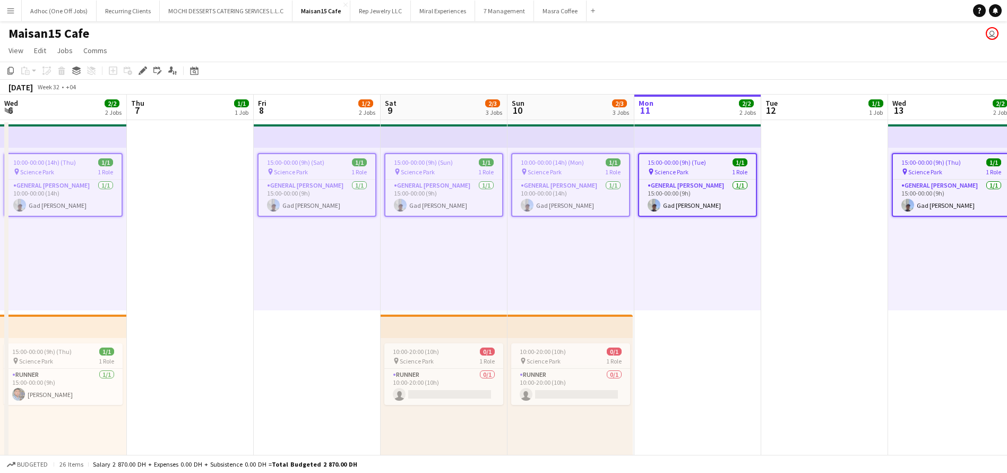  Describe the element at coordinates (443, 11) in the screenshot. I see `button: Miral Experiences` at that location.